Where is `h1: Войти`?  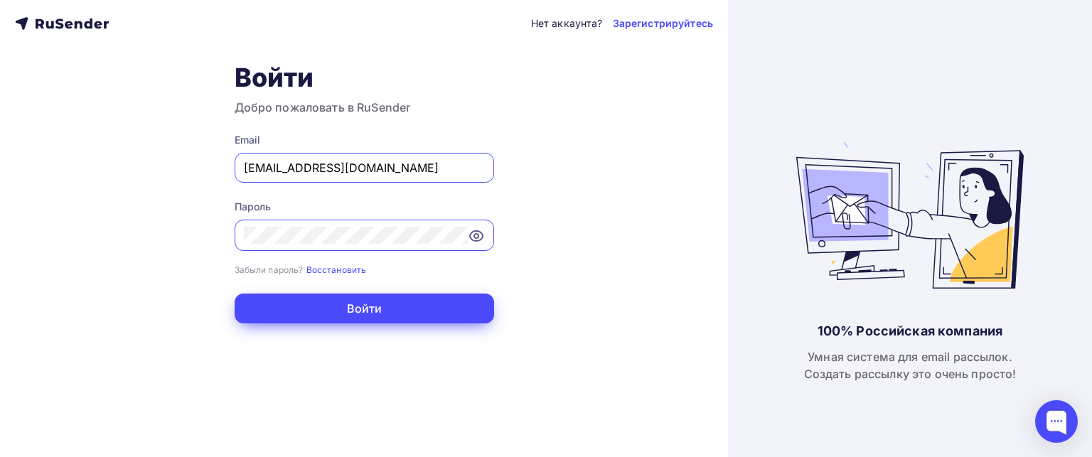 h1: Войти is located at coordinates (364, 77).